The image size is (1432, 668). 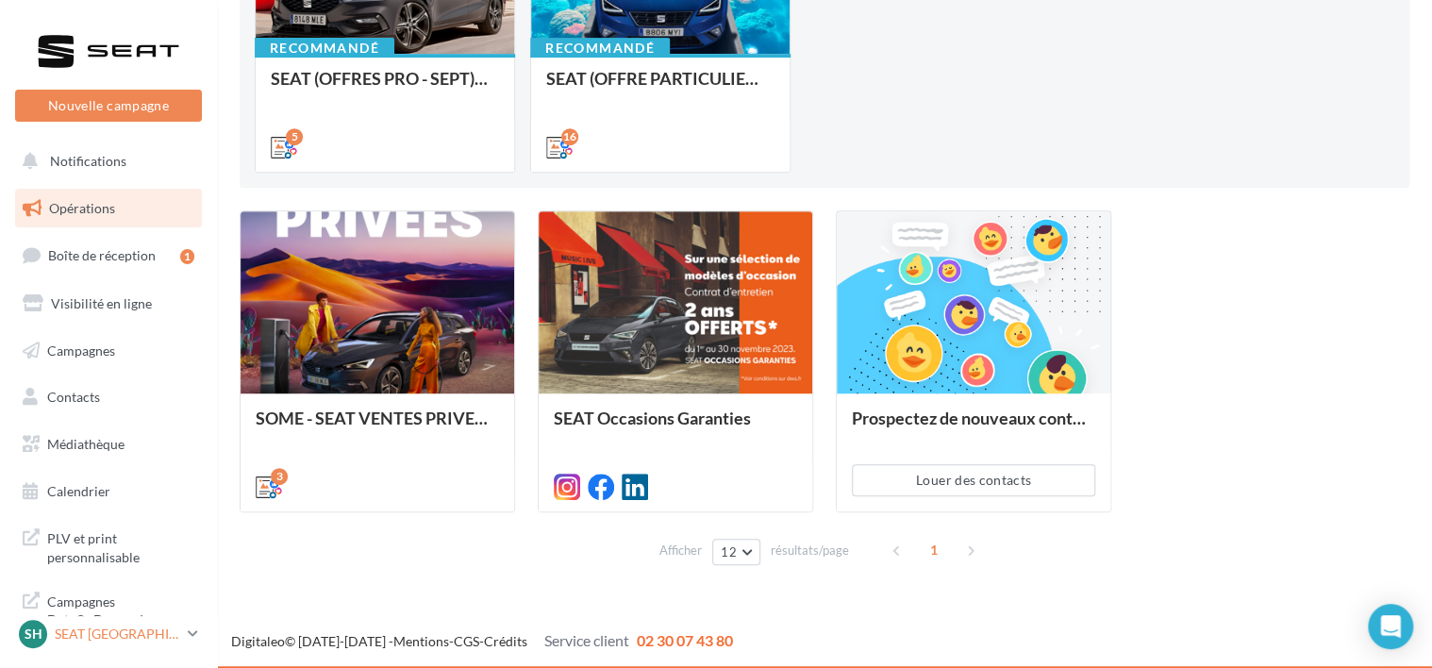 What do you see at coordinates (680, 550) in the screenshot?
I see `span: Afficher` at bounding box center [680, 550].